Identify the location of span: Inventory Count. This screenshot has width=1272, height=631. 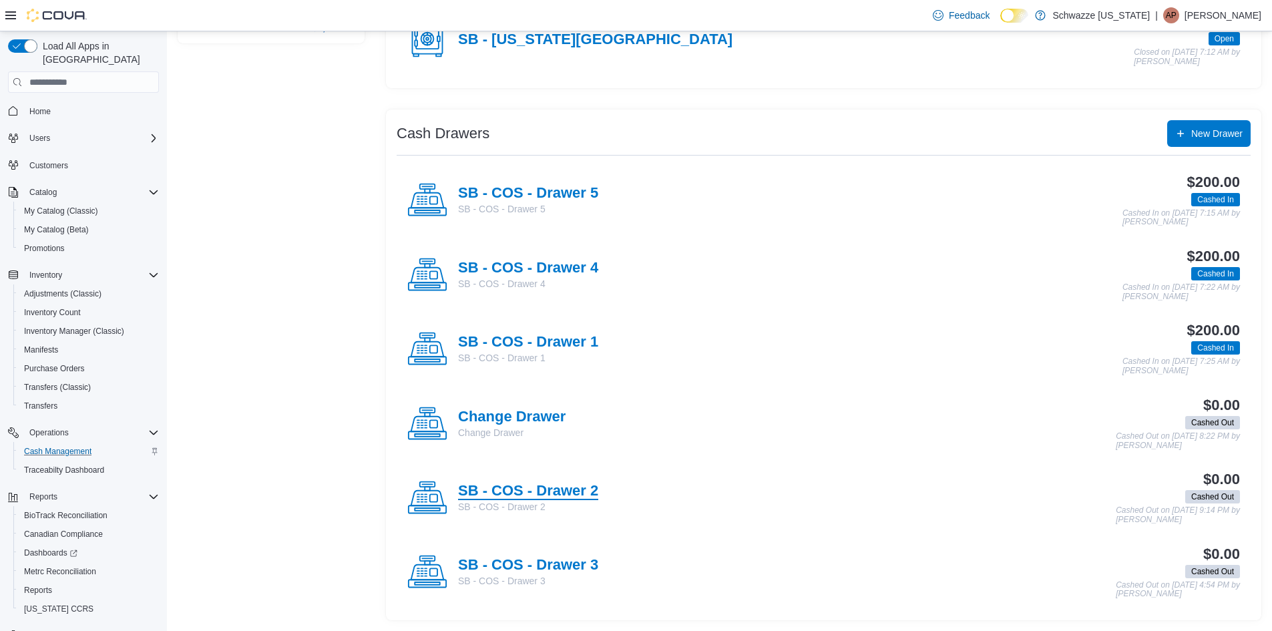
(52, 313).